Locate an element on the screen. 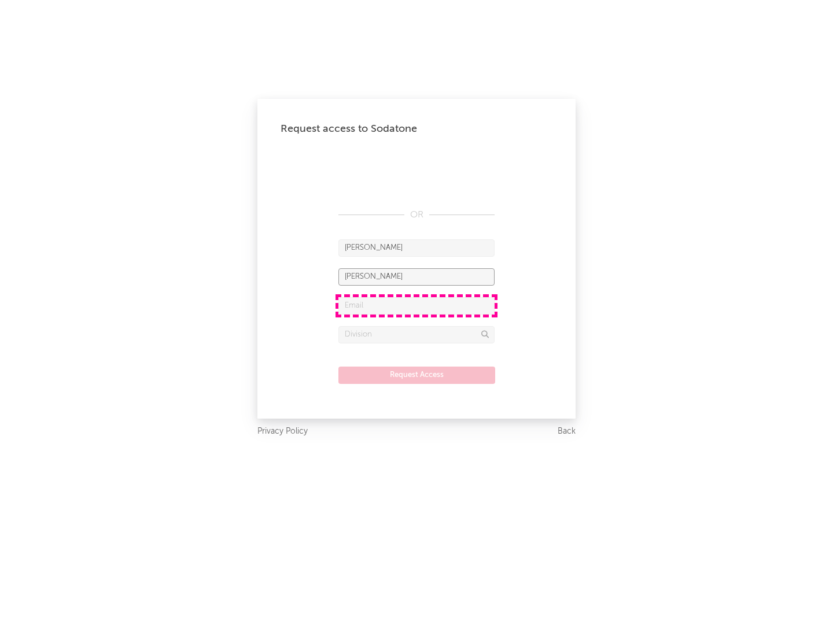 The image size is (833, 636). input: Email is located at coordinates (417, 306).